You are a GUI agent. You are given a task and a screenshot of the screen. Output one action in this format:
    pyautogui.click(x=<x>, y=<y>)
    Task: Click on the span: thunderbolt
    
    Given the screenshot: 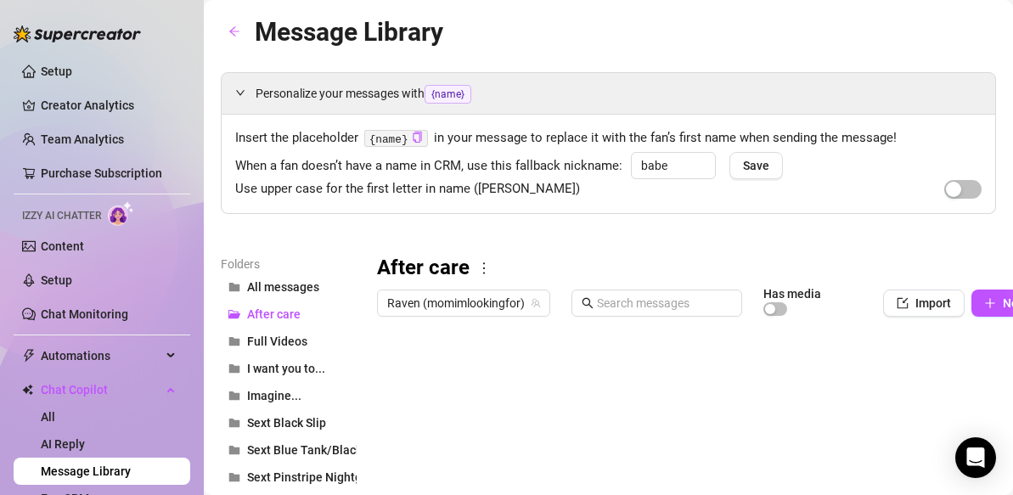 What is the action you would take?
    pyautogui.click(x=29, y=356)
    